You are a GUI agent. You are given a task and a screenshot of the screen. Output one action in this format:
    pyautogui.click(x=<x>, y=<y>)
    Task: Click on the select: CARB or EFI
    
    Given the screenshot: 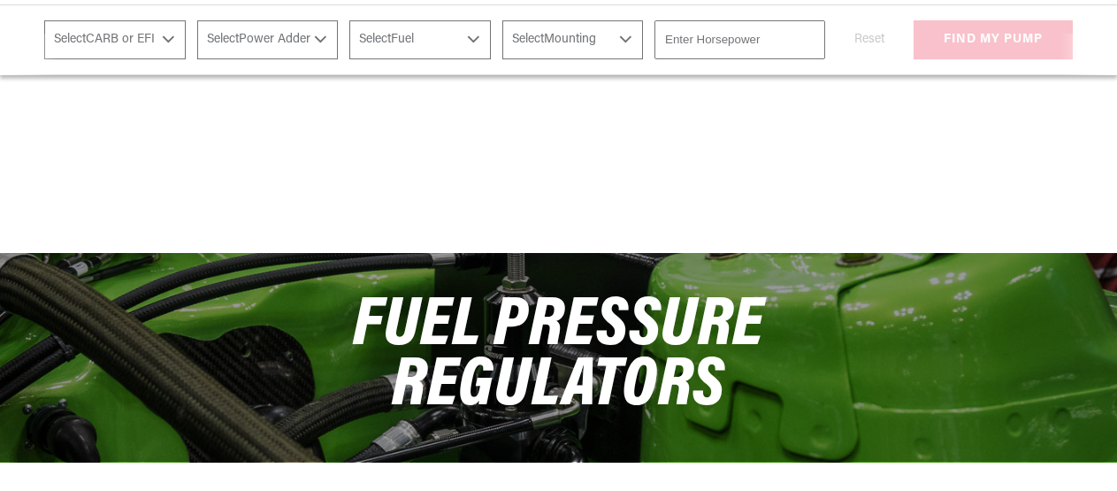 What is the action you would take?
    pyautogui.click(x=115, y=40)
    